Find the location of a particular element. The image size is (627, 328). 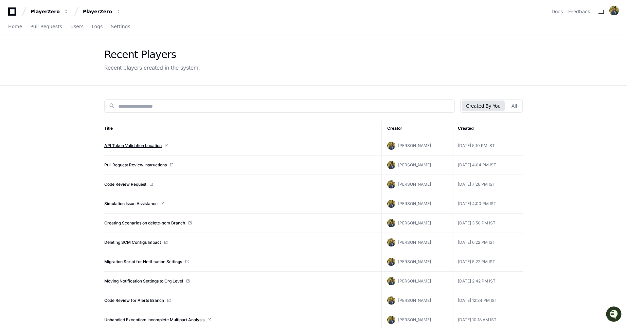

mat-icon: search is located at coordinates (112, 106).